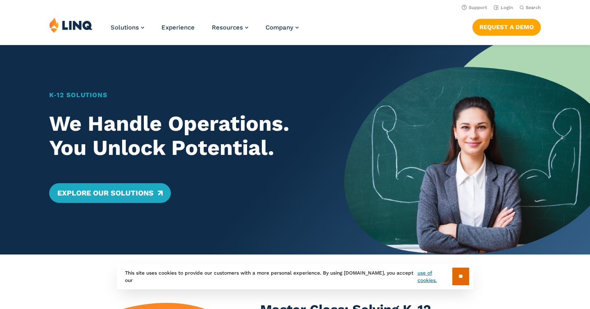 Image resolution: width=590 pixels, height=309 pixels. Describe the element at coordinates (228, 27) in the screenshot. I see `span: Resources` at that location.